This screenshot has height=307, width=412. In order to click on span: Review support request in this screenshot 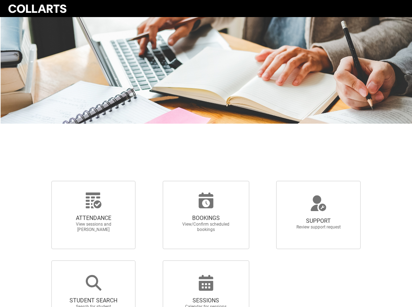, I will do `click(319, 227)`.